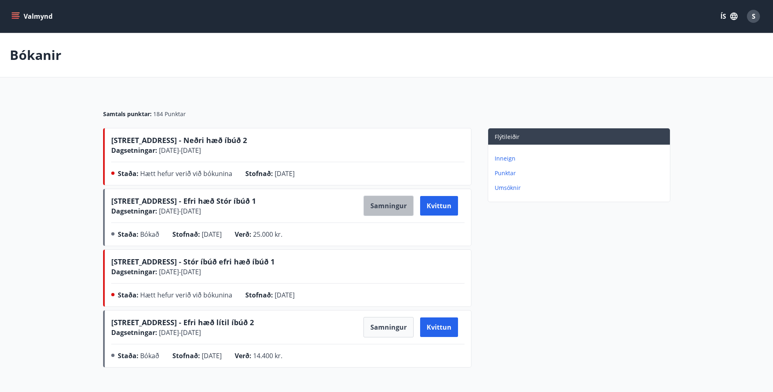  What do you see at coordinates (729, 16) in the screenshot?
I see `button: ÍS` at bounding box center [729, 16].